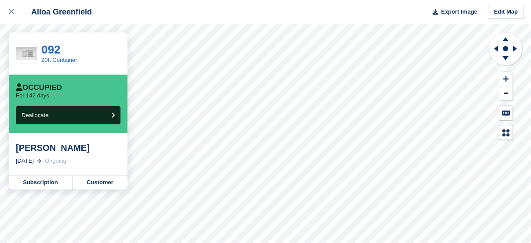 The width and height of the screenshot is (531, 243). I want to click on button: Export Image, so click(452, 12).